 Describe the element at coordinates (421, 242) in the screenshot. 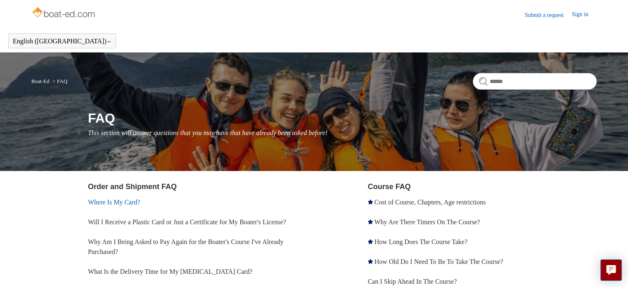

I see `a: How Long Does The Course Take?` at that location.